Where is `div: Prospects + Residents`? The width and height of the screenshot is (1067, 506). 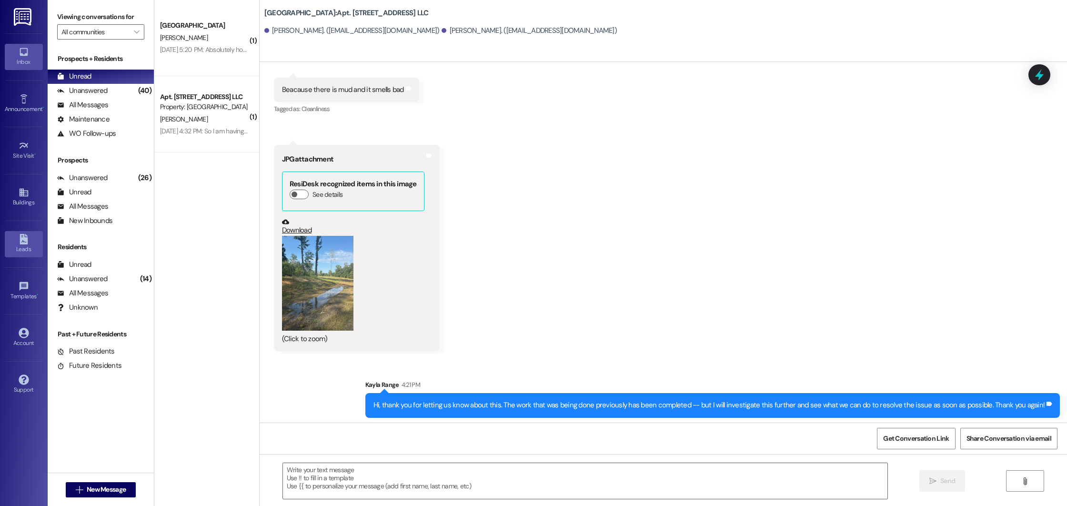
div: Prospects + Residents is located at coordinates (101, 59).